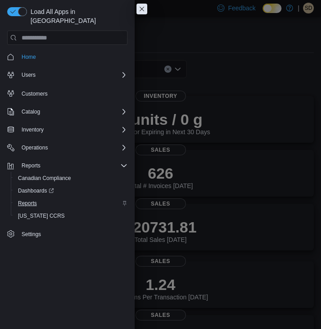  Describe the element at coordinates (44, 178) in the screenshot. I see `a: Canadian Compliance` at that location.